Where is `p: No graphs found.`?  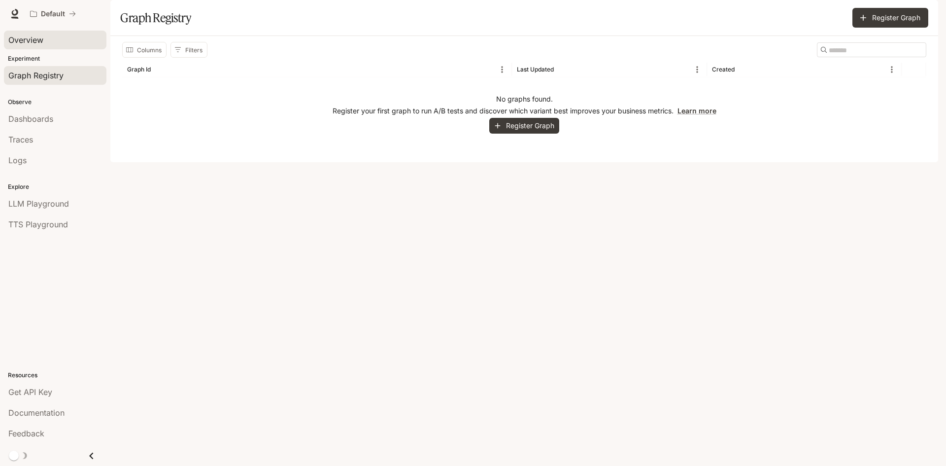
p: No graphs found. is located at coordinates (524, 99).